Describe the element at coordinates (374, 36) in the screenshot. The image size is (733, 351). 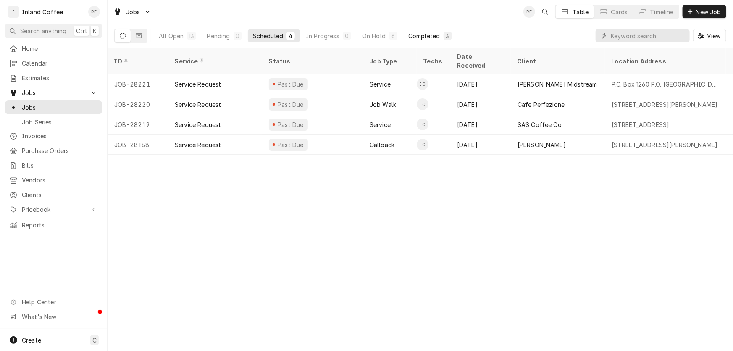
I see `div: On Hold` at that location.